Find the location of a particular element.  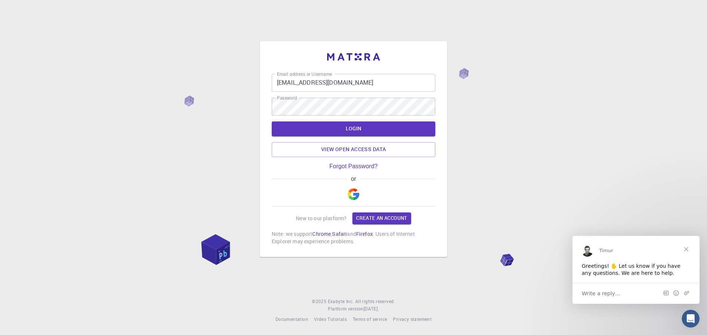

a: Documentation is located at coordinates (292, 320).